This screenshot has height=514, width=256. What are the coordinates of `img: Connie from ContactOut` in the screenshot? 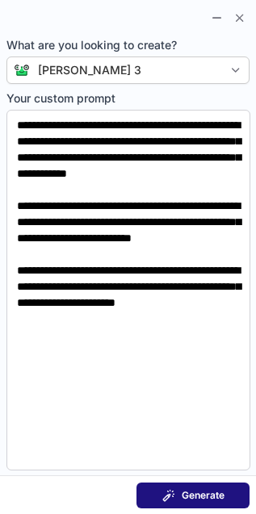 It's located at (19, 70).